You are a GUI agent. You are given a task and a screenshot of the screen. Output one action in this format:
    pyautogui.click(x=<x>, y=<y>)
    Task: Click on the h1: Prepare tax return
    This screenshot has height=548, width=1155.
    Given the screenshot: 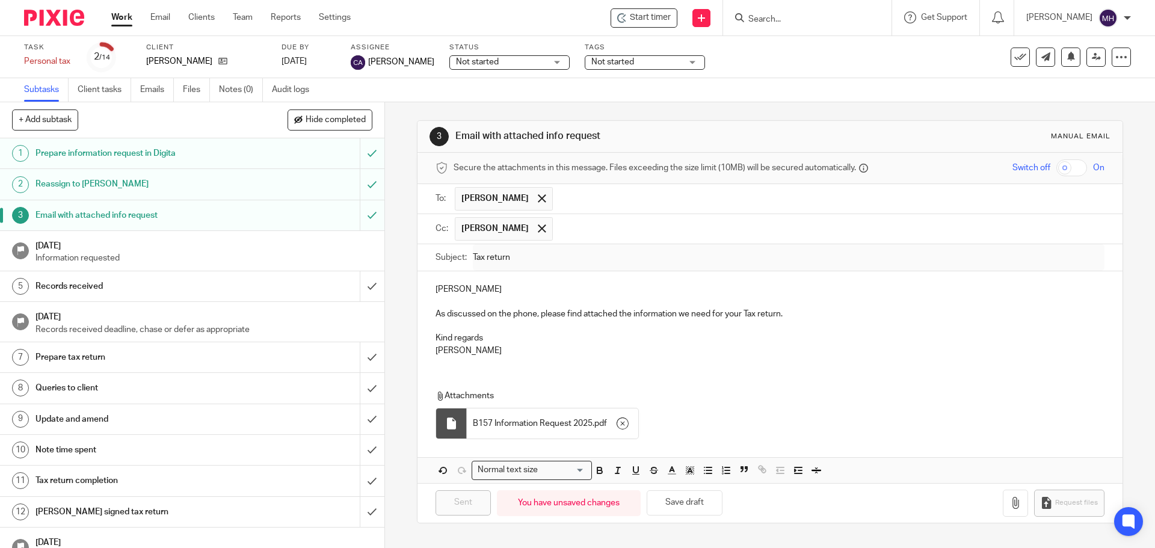 What is the action you would take?
    pyautogui.click(x=140, y=357)
    